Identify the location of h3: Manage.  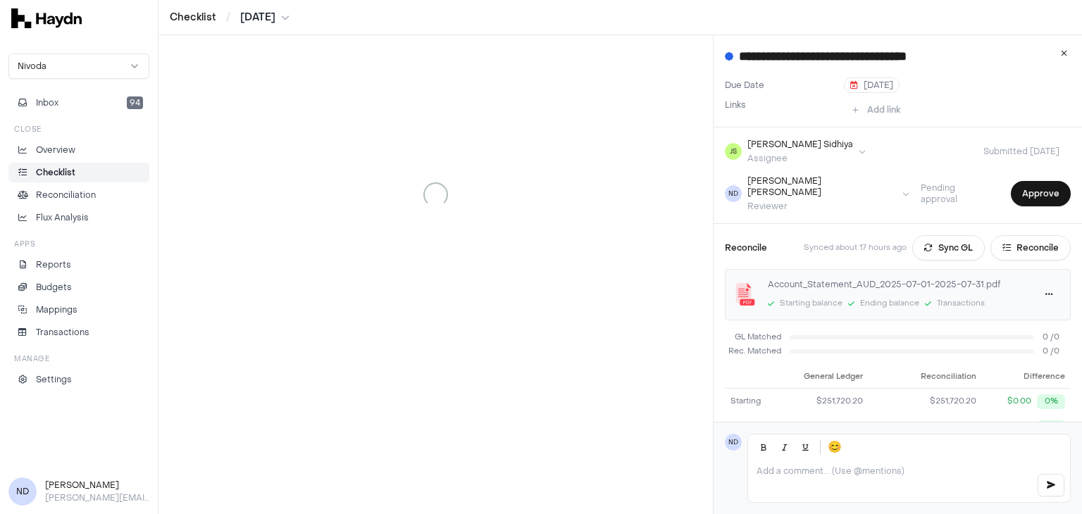
(32, 358).